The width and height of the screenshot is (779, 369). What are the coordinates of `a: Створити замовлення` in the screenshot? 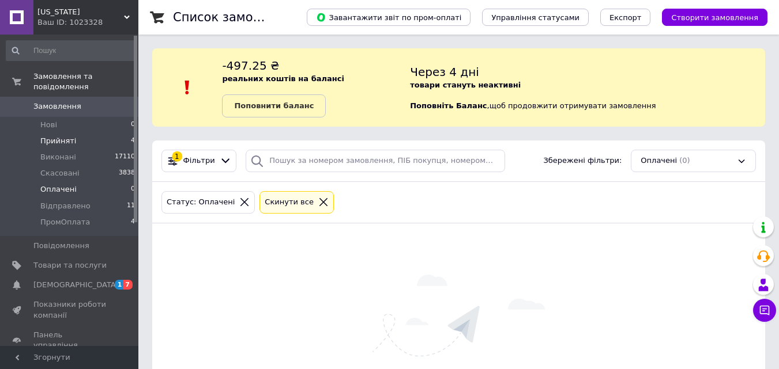 It's located at (708, 17).